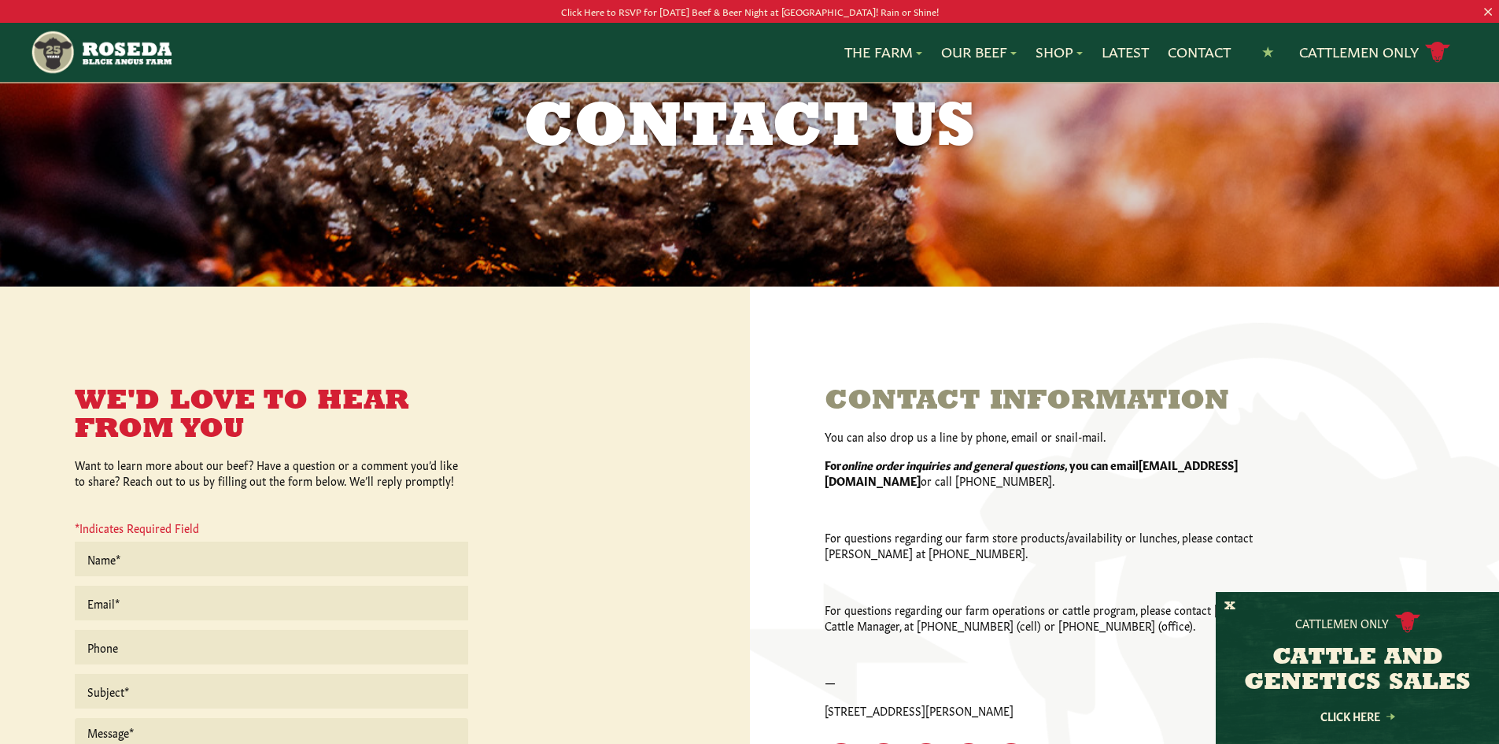 The height and width of the screenshot is (744, 1499). What do you see at coordinates (1375, 52) in the screenshot?
I see `a: Cattlemen Only` at bounding box center [1375, 52].